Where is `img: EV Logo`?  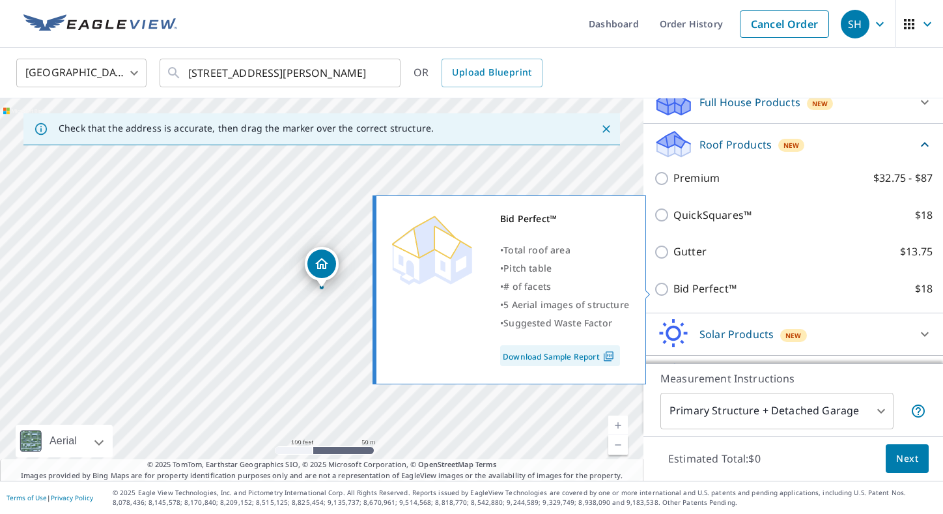
img: EV Logo is located at coordinates (100, 24).